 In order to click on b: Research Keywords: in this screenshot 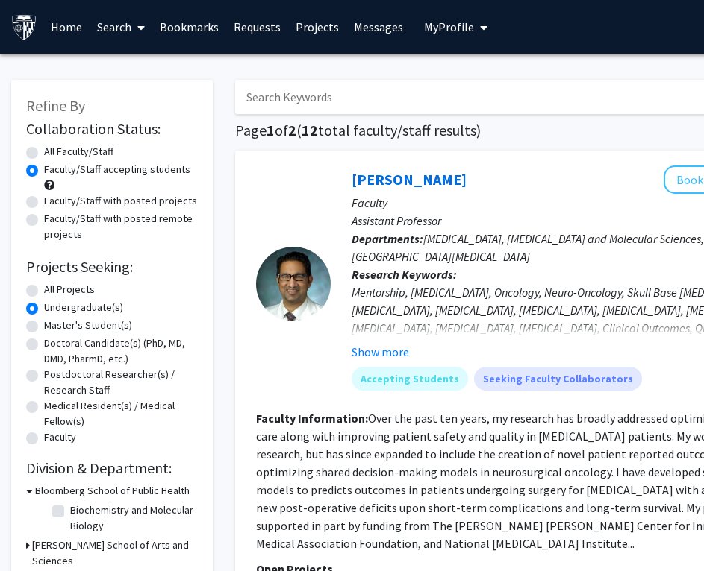, I will do `click(404, 275)`.